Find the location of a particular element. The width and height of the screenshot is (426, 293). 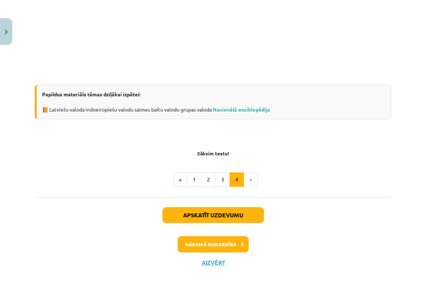

nav: Page navigation example is located at coordinates (213, 180).